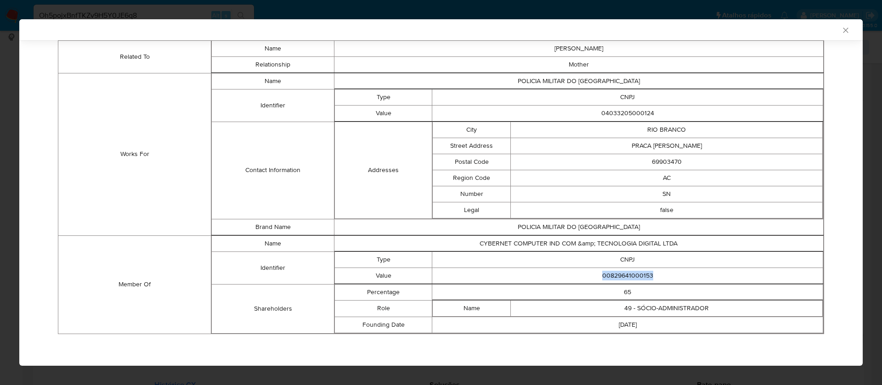 The image size is (882, 385). Describe the element at coordinates (578, 64) in the screenshot. I see `td: Mother` at that location.